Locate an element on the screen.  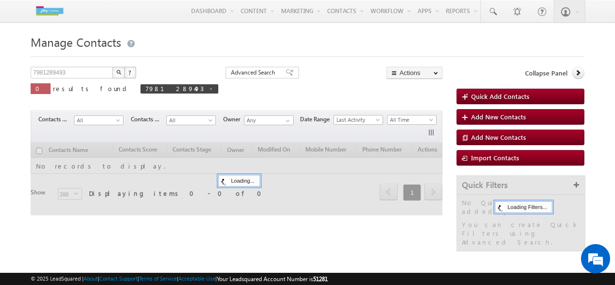
a: Show All Items is located at coordinates (287, 121).